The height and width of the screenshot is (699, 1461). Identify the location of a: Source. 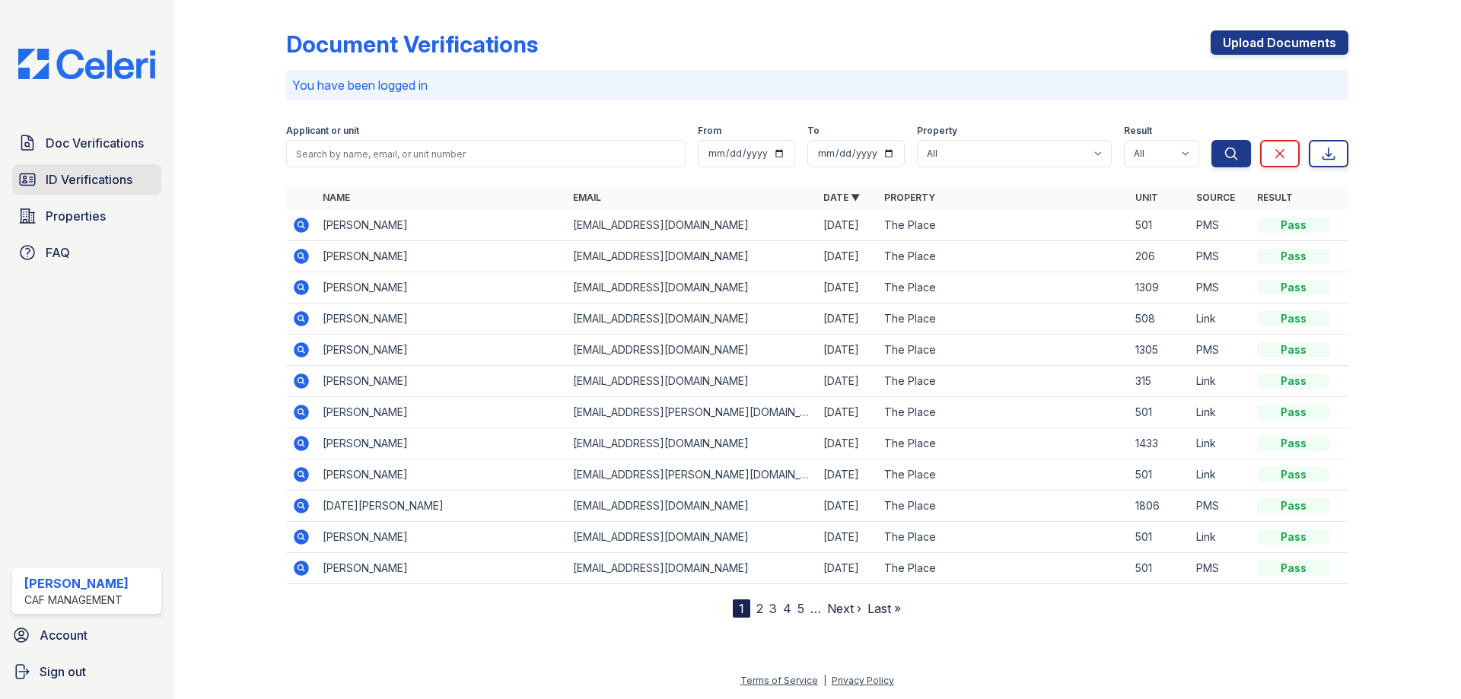
(1215, 197).